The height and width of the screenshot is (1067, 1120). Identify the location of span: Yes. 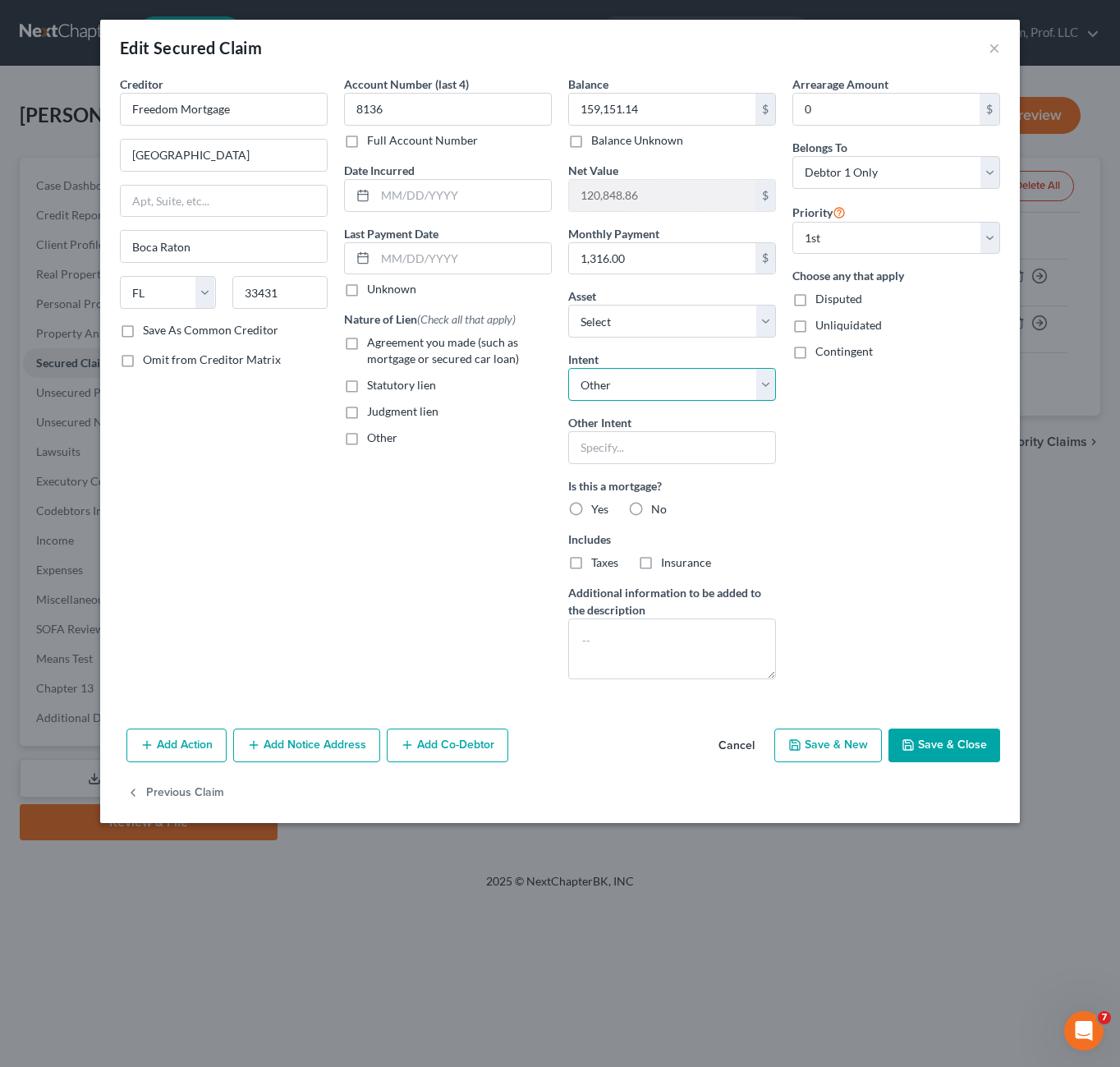
(600, 508).